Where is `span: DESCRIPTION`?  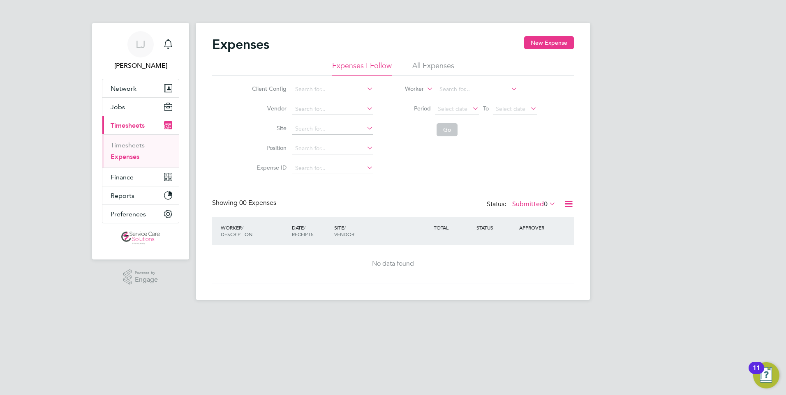 span: DESCRIPTION is located at coordinates (236, 234).